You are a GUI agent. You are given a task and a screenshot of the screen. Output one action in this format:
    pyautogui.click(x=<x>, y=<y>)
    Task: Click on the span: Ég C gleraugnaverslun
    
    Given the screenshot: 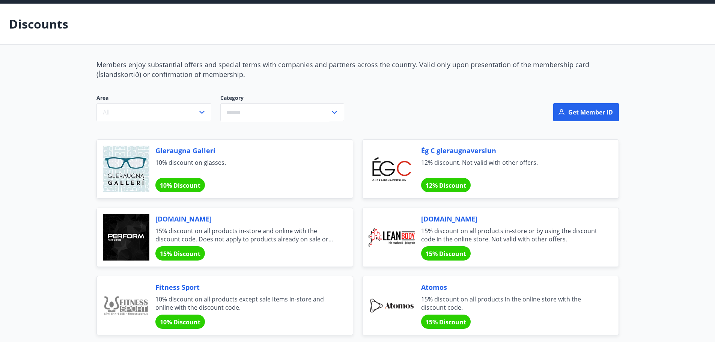 What is the action you would take?
    pyautogui.click(x=511, y=151)
    